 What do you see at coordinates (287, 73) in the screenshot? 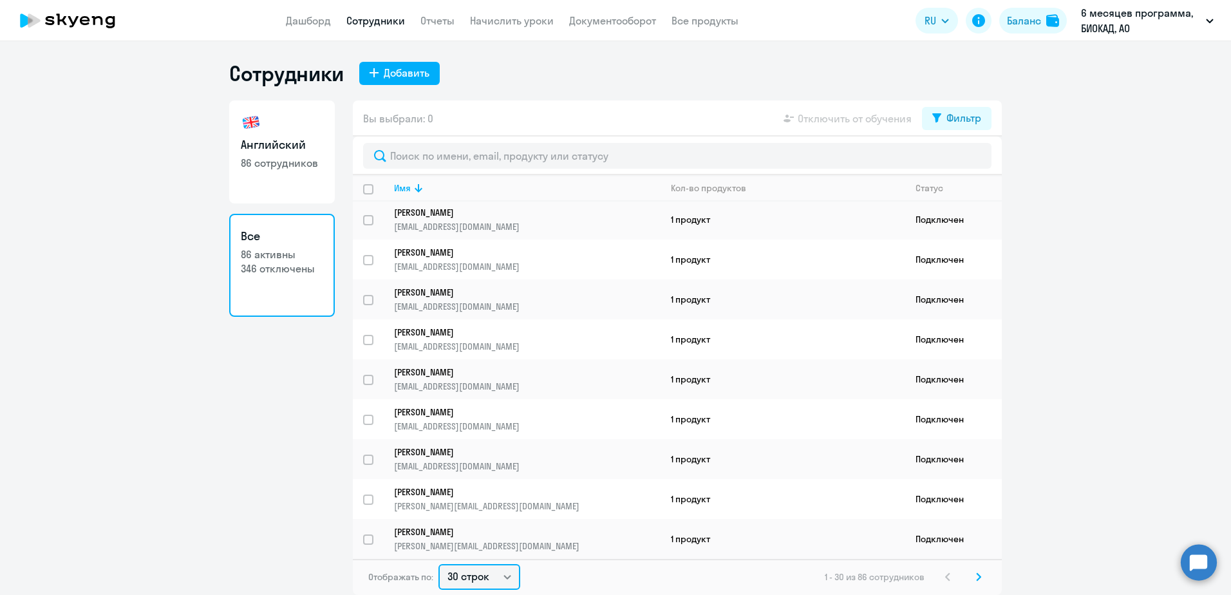
I see `h1: Сотрудники` at bounding box center [287, 73].